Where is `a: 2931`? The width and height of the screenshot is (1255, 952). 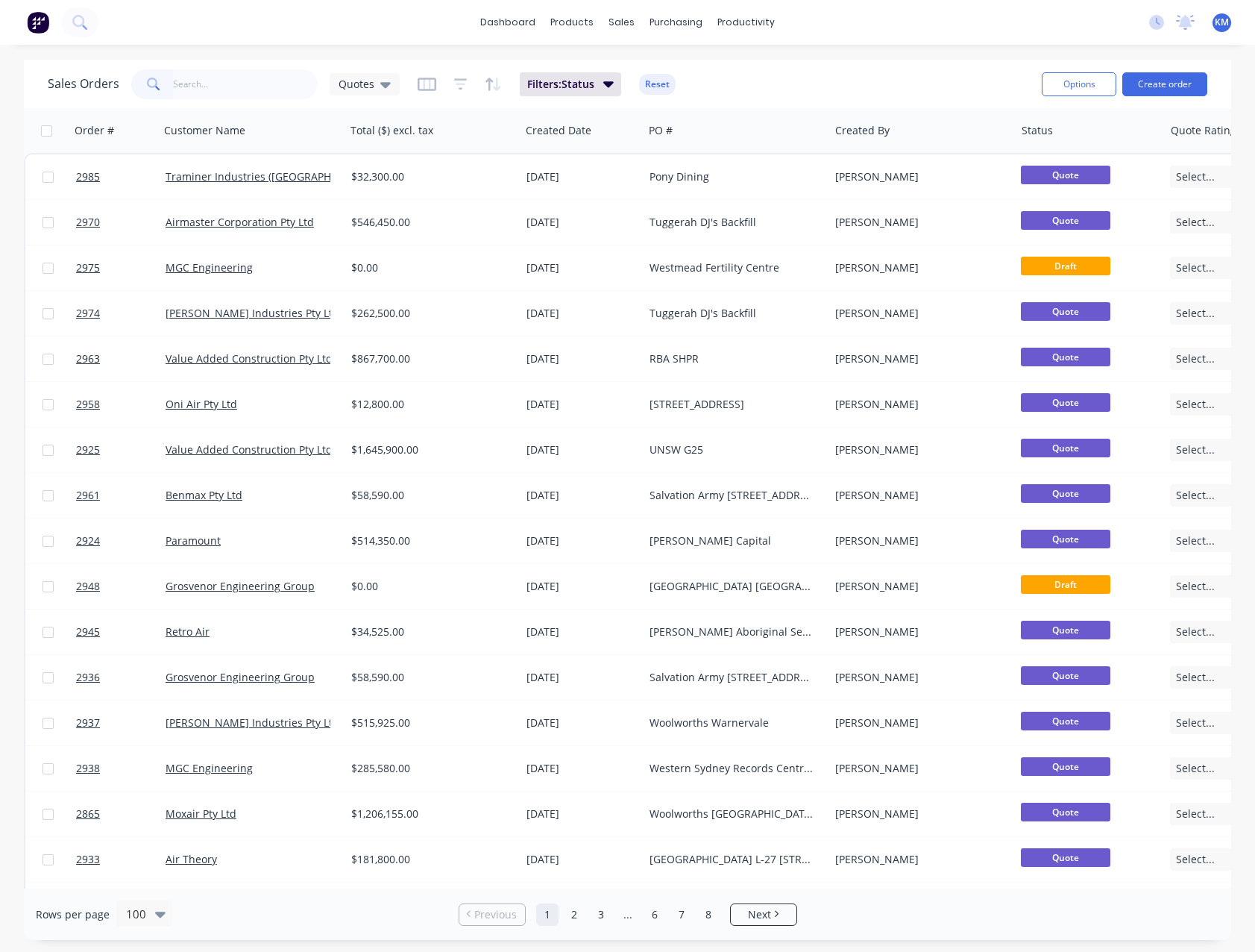 a: 2931 is located at coordinates (121, 905).